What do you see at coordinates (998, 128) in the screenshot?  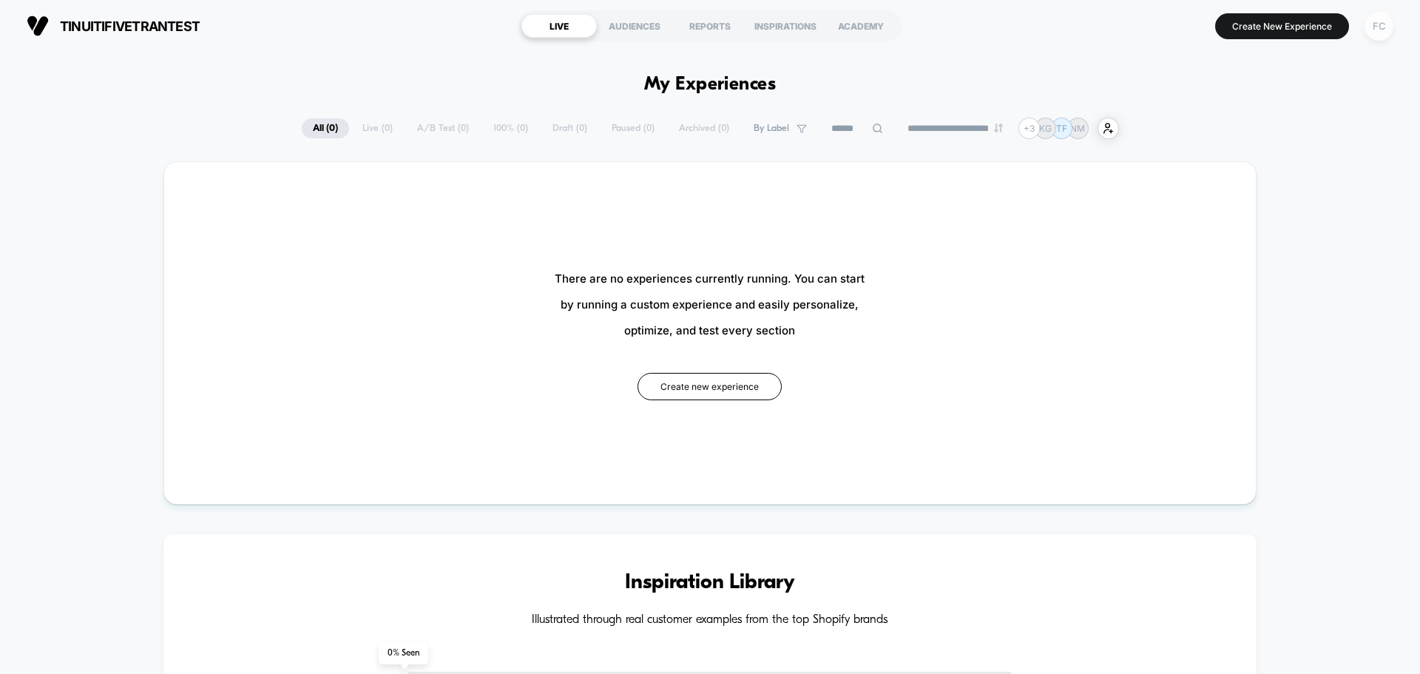 I see `img: end` at bounding box center [998, 128].